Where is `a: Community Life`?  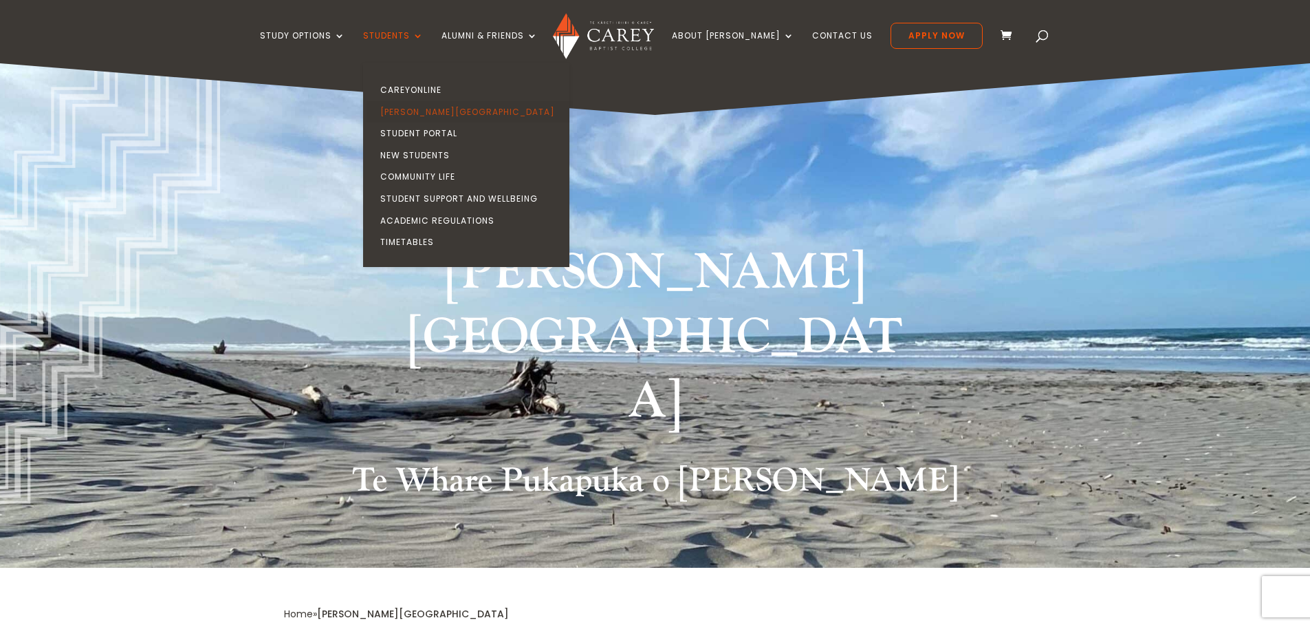 a: Community Life is located at coordinates (470, 177).